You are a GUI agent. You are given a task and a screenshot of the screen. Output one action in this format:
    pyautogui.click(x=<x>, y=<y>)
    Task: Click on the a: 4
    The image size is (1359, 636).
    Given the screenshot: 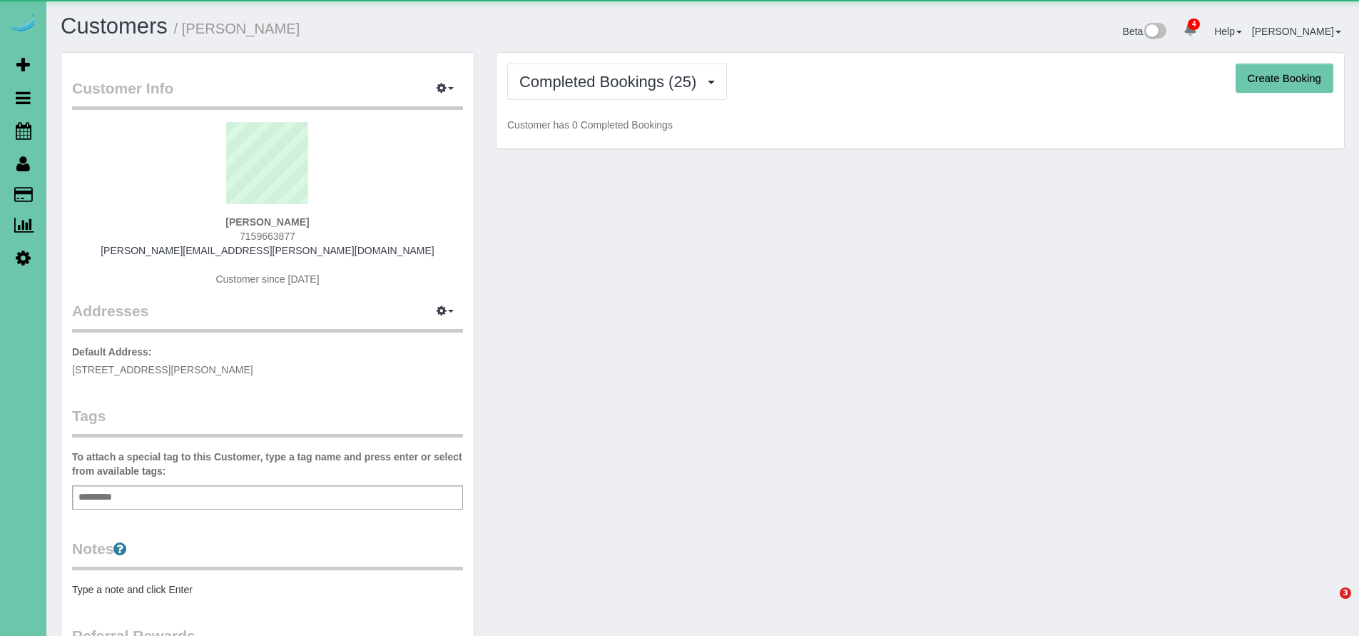 What is the action you would take?
    pyautogui.click(x=1190, y=30)
    